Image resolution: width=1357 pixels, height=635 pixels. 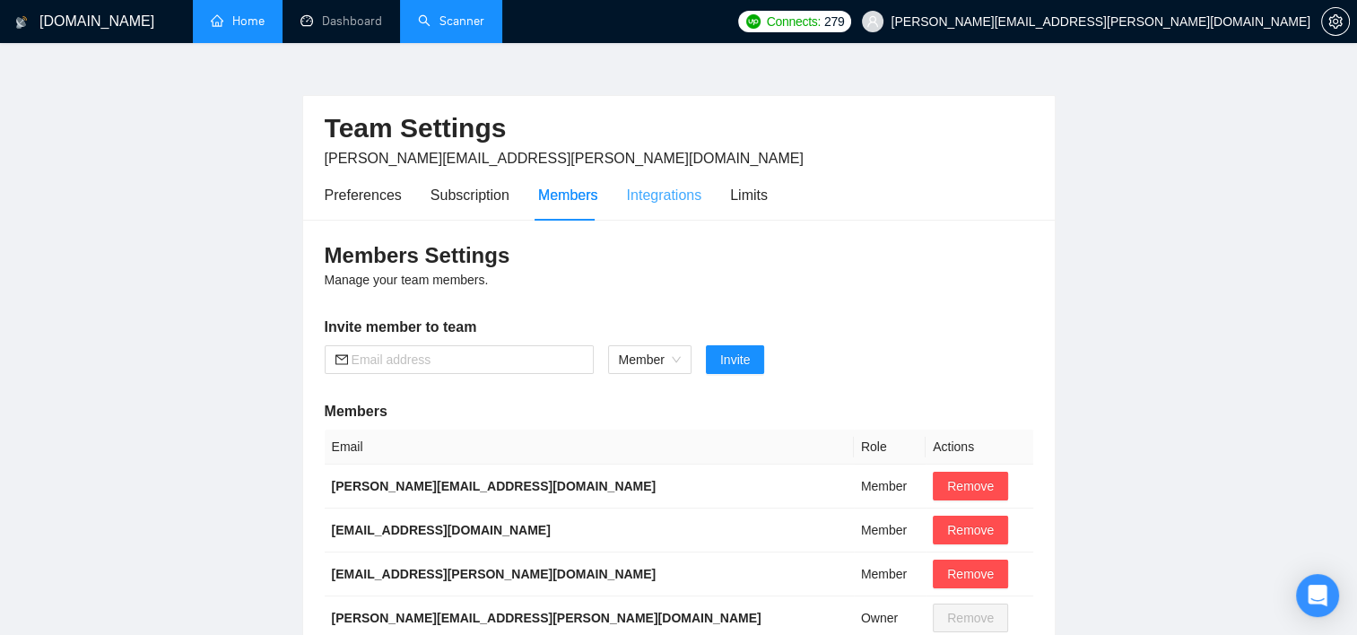 What do you see at coordinates (890, 447) in the screenshot?
I see `th: Role` at bounding box center [890, 447].